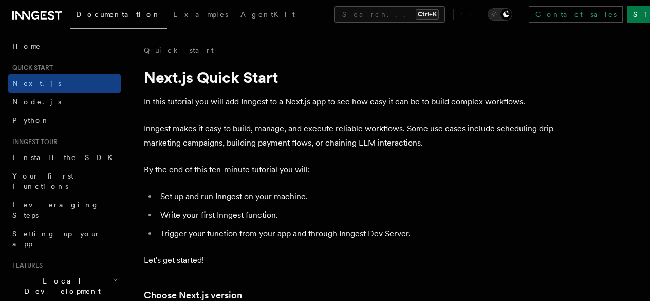  What do you see at coordinates (64, 210) in the screenshot?
I see `a: Leveraging Steps` at bounding box center [64, 210].